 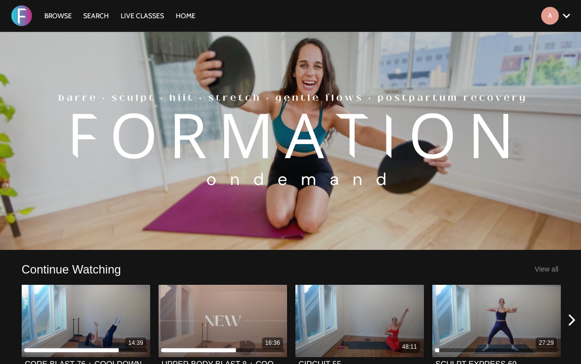 What do you see at coordinates (546, 269) in the screenshot?
I see `a: View all` at bounding box center [546, 269].